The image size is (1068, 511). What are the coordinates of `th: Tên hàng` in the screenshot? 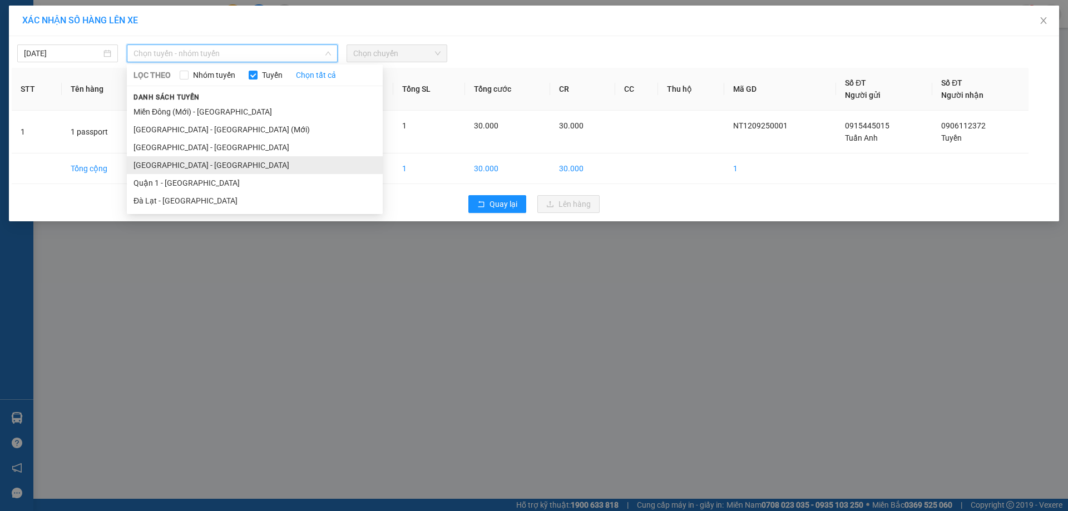 It's located at (104, 89).